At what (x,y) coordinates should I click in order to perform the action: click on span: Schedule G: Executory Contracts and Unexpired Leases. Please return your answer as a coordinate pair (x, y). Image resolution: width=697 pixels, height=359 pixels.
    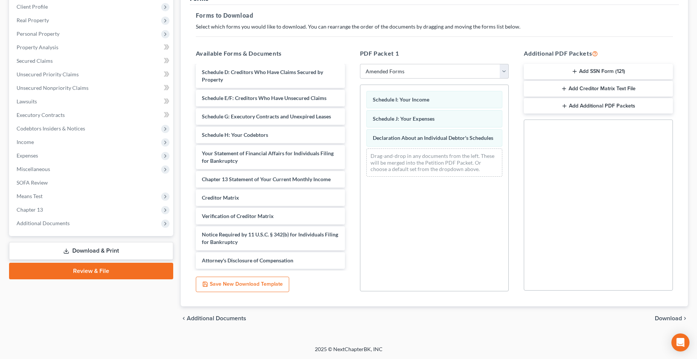
    Looking at the image, I should click on (266, 116).